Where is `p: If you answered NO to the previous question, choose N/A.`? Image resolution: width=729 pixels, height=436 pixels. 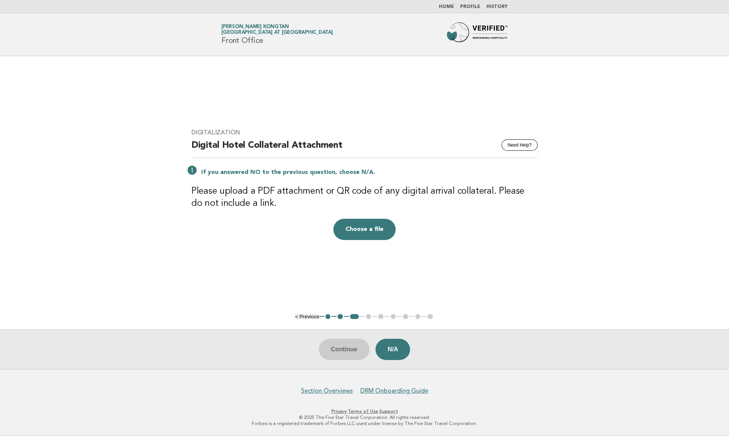
p: If you answered NO to the previous question, choose N/A. is located at coordinates (369, 172).